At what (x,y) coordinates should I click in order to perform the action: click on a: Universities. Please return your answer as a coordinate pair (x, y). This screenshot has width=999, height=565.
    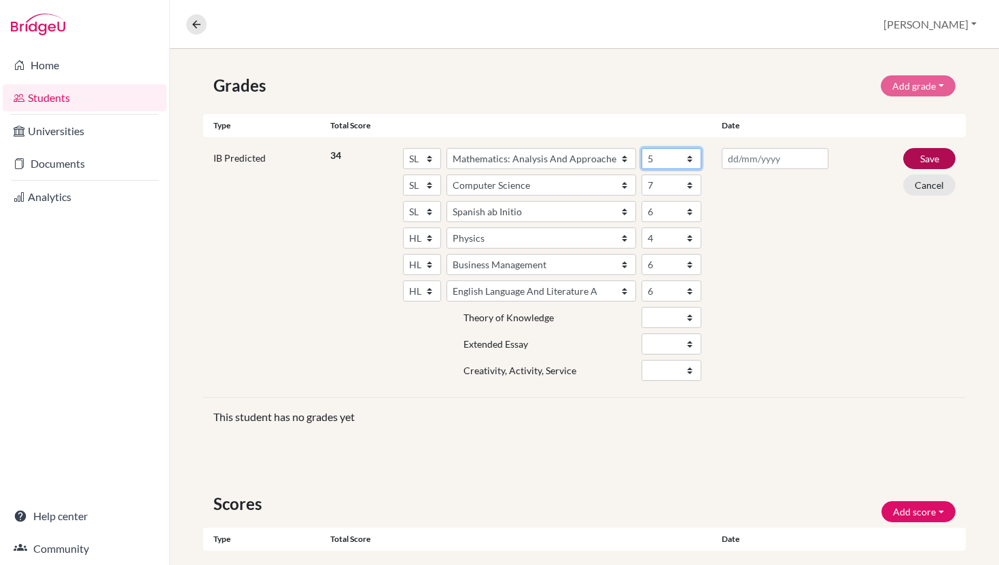
    Looking at the image, I should click on (84, 131).